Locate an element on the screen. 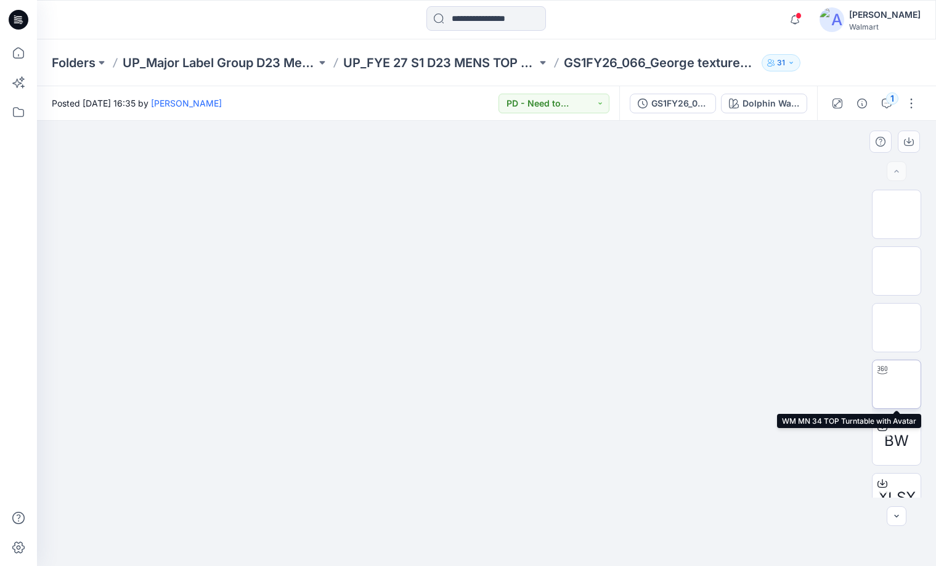 The width and height of the screenshot is (936, 566). div: GS1FY26_066_George textured crew neck is located at coordinates (679, 103).